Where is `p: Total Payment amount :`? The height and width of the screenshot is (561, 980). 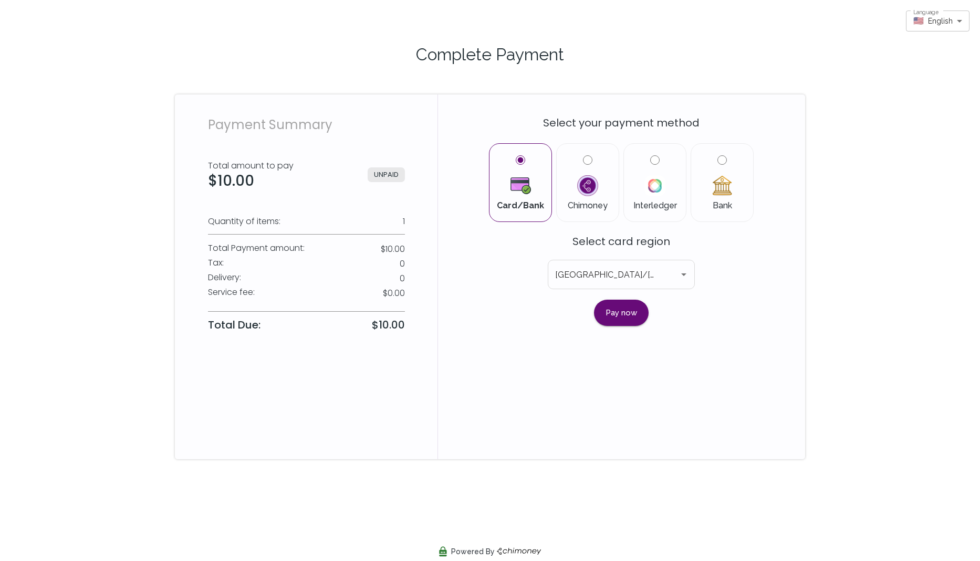
p: Total Payment amount : is located at coordinates (256, 248).